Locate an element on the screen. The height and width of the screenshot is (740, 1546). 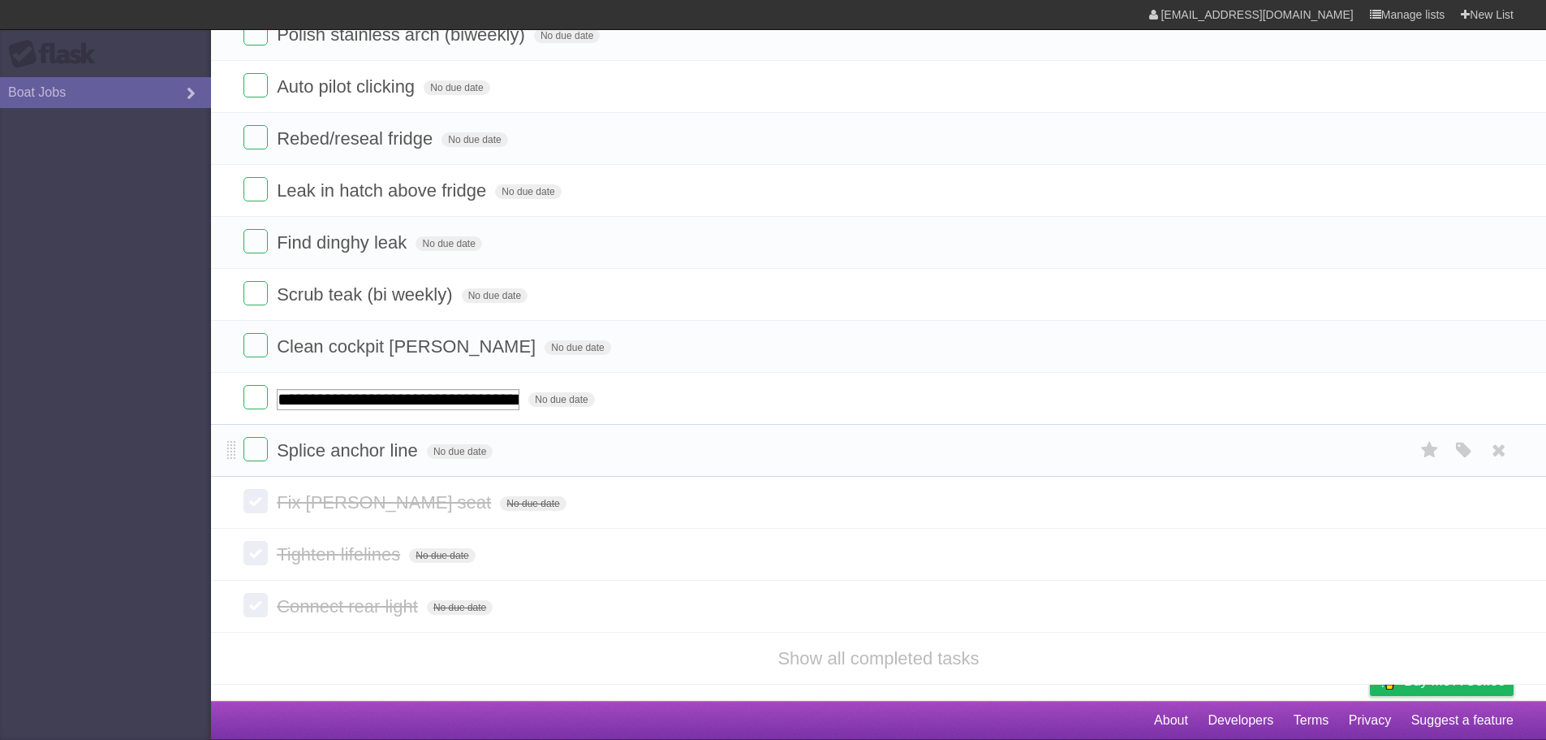
span: Polish stainless arch (biweekly) is located at coordinates (403, 34).